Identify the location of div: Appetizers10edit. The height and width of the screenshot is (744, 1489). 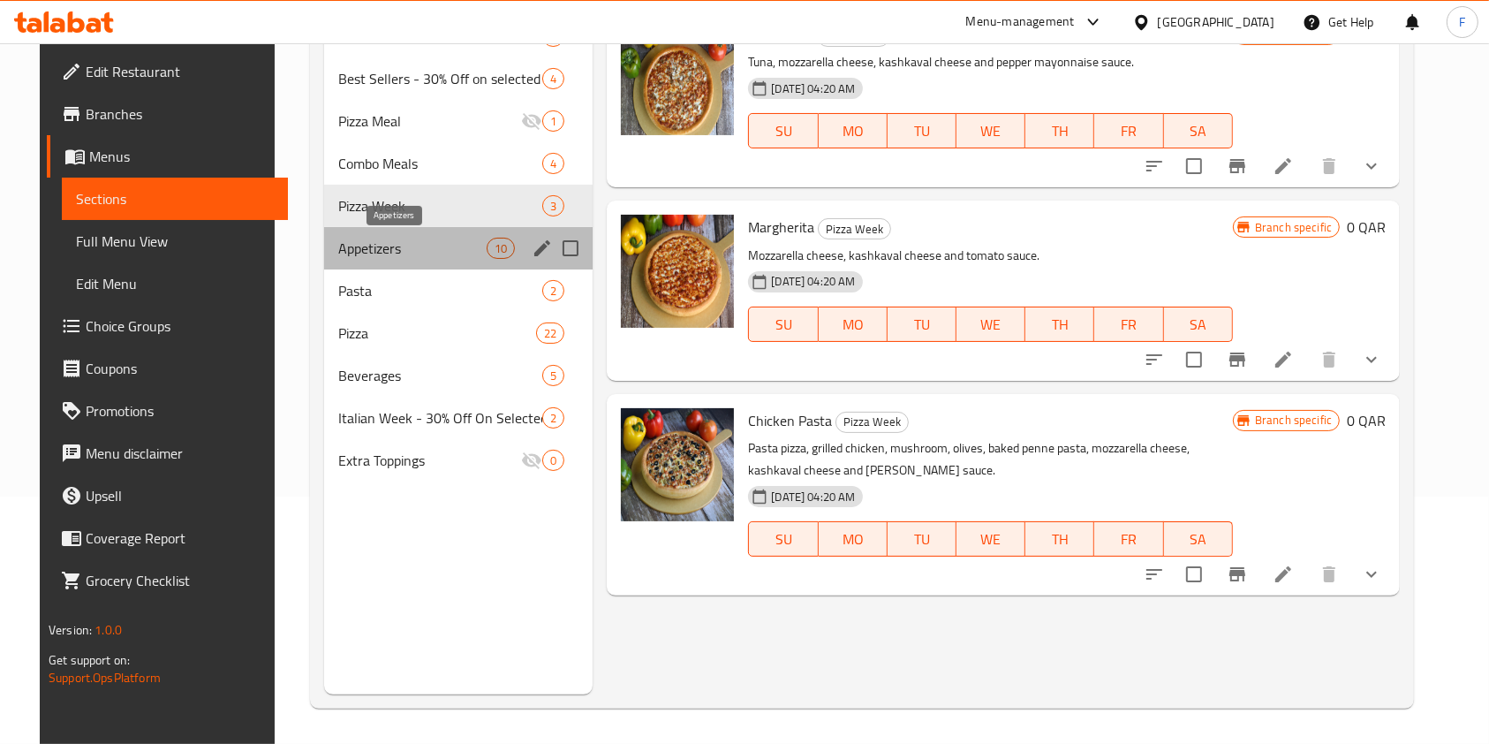
(458, 248).